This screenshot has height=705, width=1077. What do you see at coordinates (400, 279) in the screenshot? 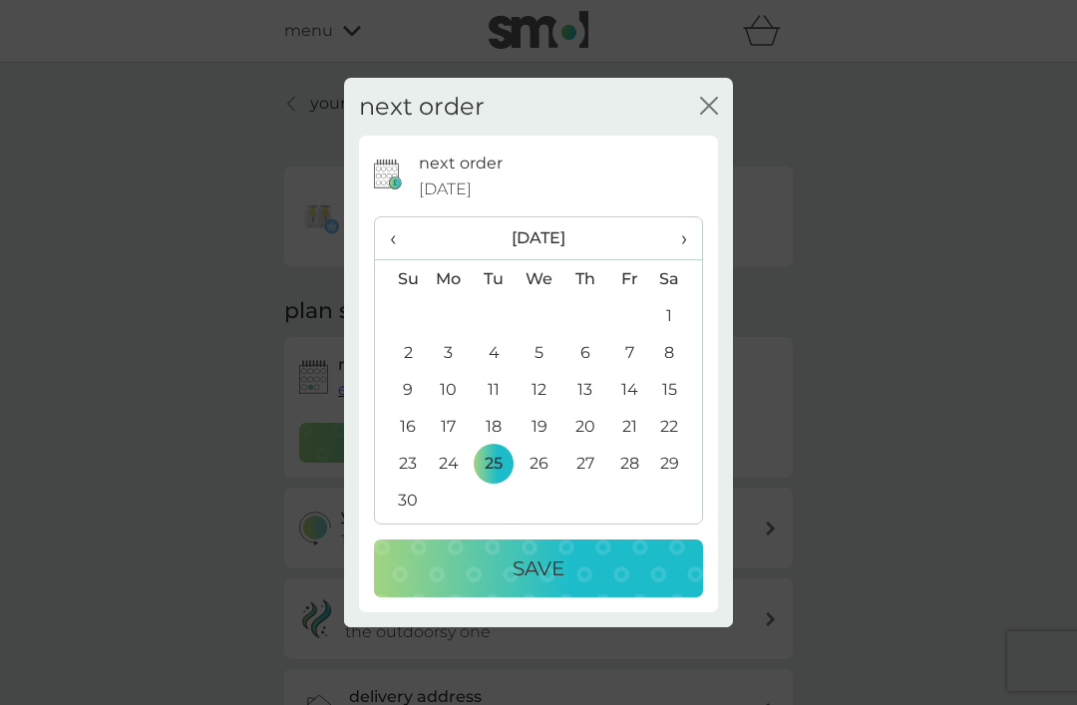
I see `th: Su` at bounding box center [400, 279].